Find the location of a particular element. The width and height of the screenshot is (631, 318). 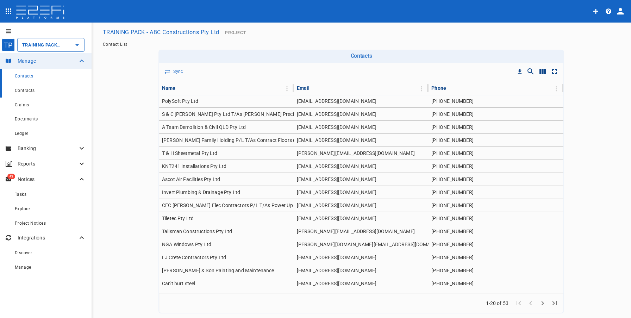

span: Go to next page is located at coordinates (543, 302).